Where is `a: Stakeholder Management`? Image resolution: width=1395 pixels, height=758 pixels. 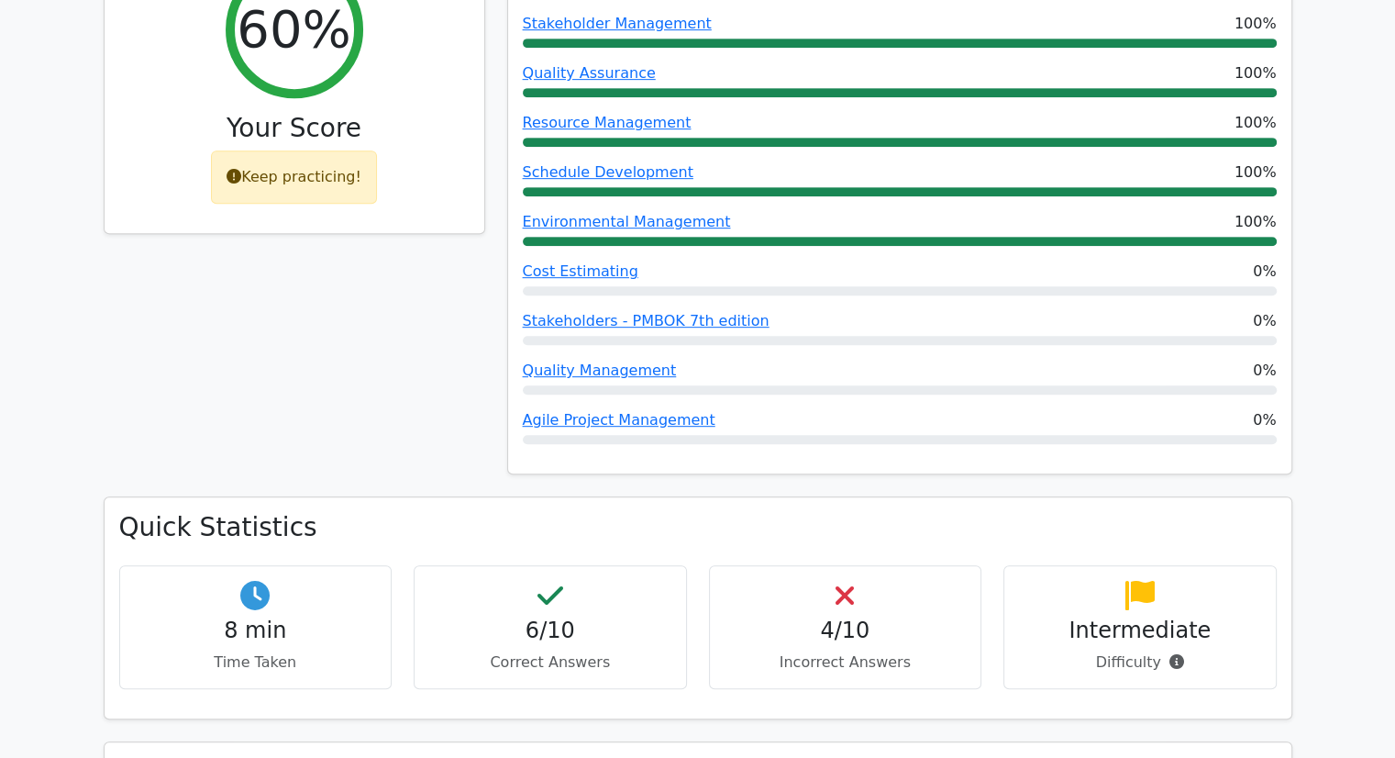 a: Stakeholder Management is located at coordinates (617, 23).